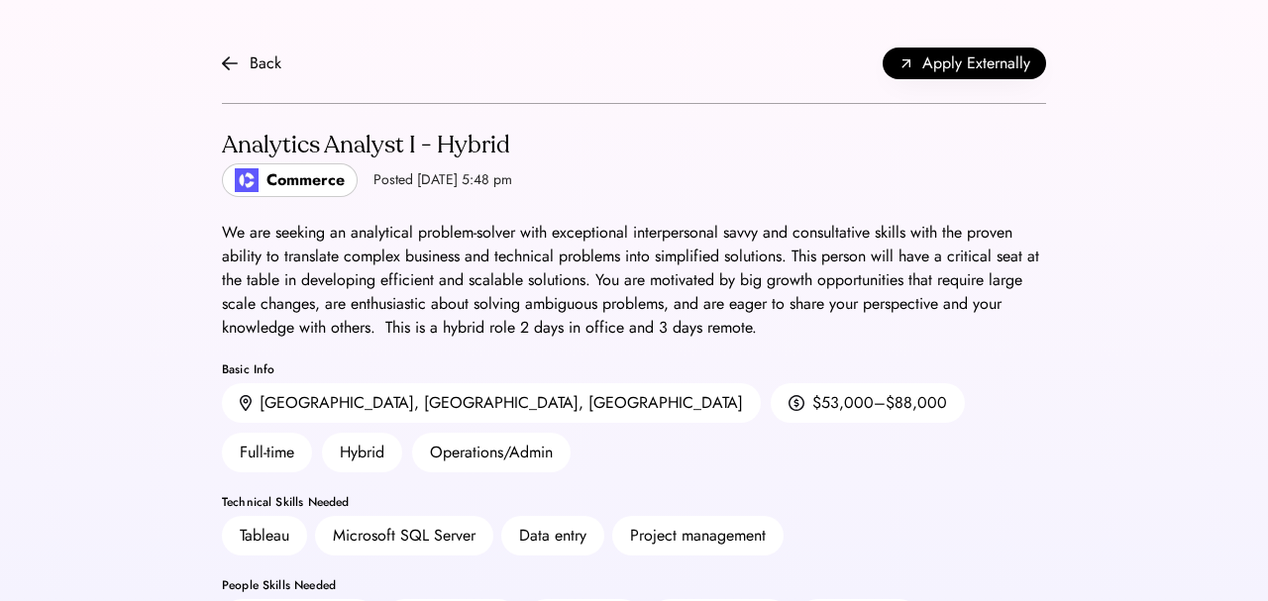  What do you see at coordinates (264, 536) in the screenshot?
I see `div: Tableau` at bounding box center [264, 536].